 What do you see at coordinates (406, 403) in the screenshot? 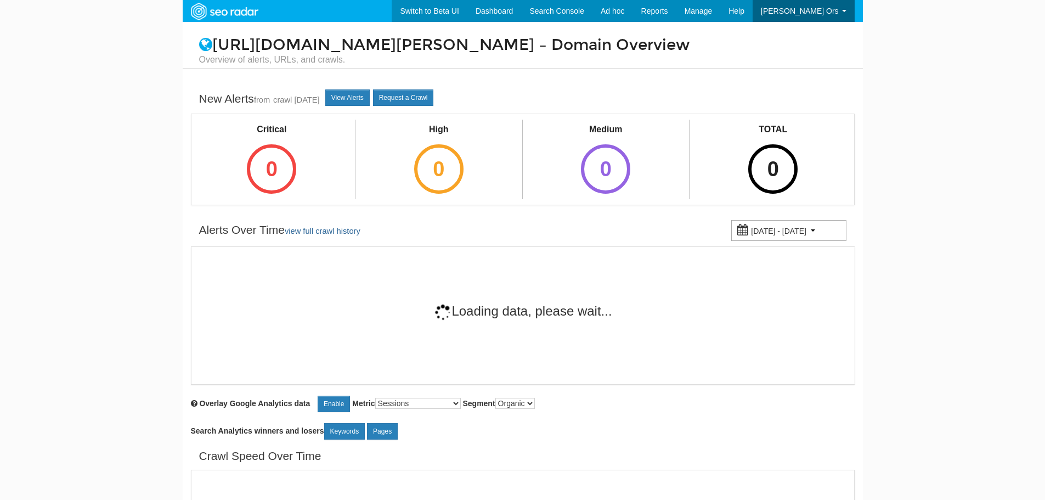
I see `label: Metric` at bounding box center [406, 403].